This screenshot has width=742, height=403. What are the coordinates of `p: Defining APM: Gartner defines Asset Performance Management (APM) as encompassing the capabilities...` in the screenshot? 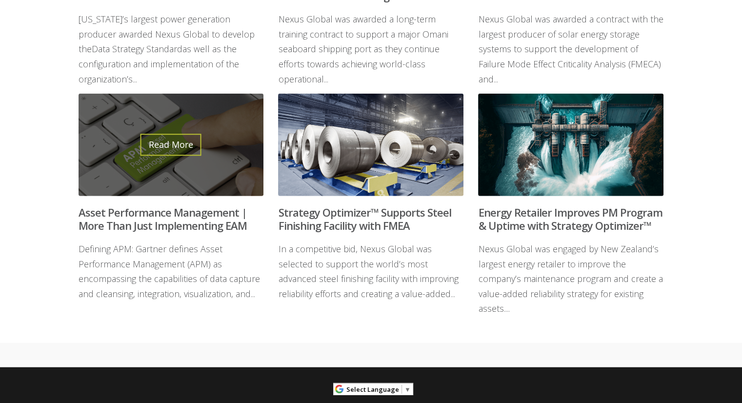 It's located at (171, 271).